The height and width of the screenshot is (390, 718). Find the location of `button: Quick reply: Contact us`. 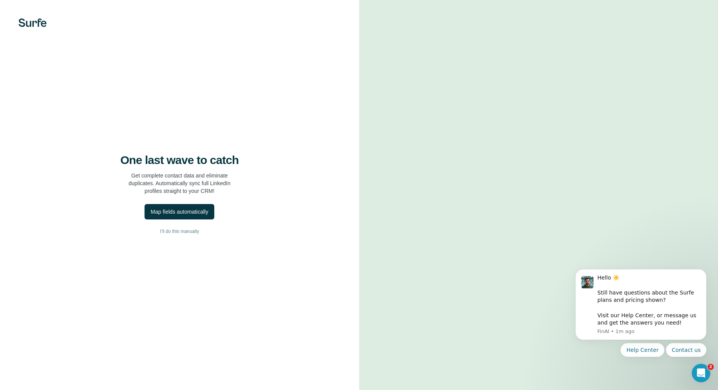

button: Quick reply: Contact us is located at coordinates (122, 91).